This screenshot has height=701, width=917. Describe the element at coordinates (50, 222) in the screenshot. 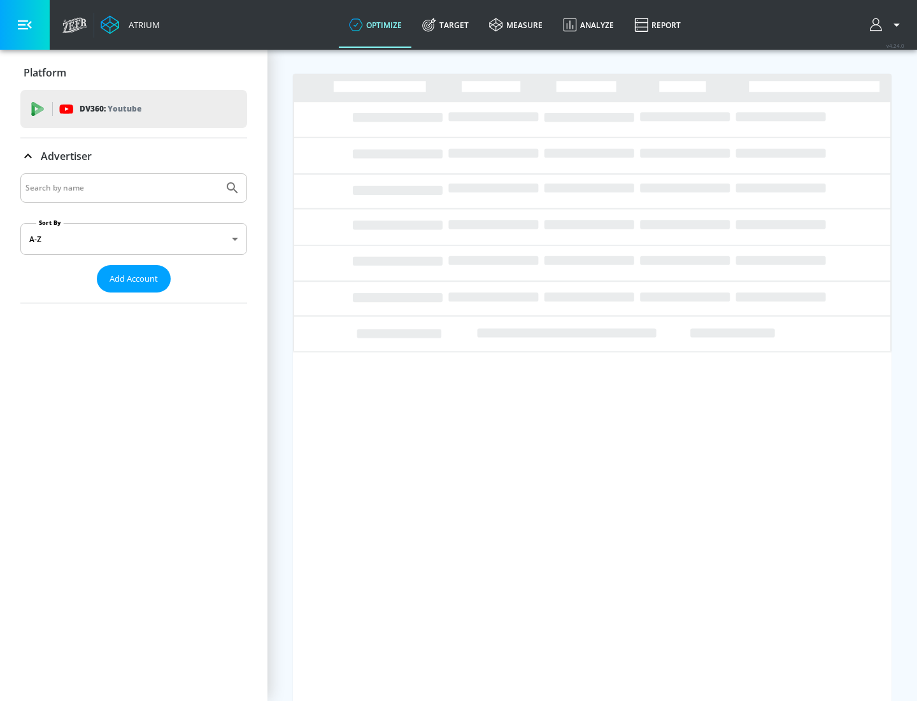

I see `label: Sort By` at that location.